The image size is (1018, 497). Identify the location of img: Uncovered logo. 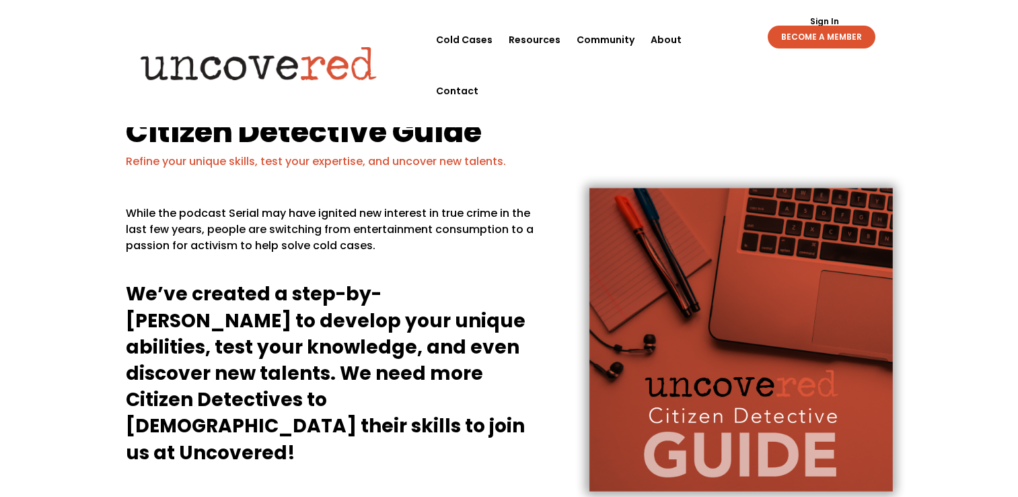
(258, 63).